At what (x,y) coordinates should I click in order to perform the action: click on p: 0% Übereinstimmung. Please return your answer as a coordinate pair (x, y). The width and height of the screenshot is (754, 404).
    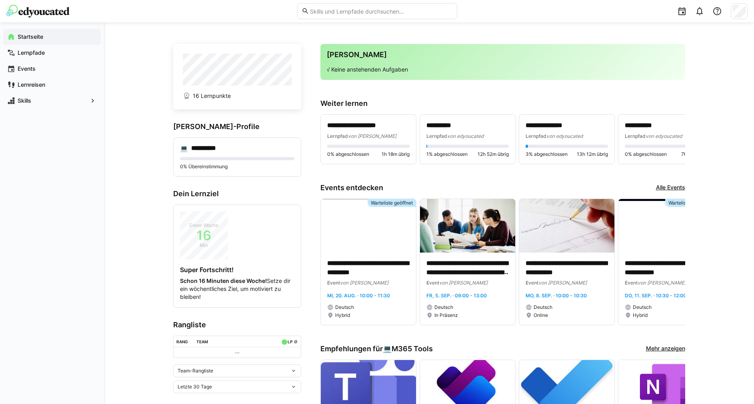
    Looking at the image, I should click on (237, 167).